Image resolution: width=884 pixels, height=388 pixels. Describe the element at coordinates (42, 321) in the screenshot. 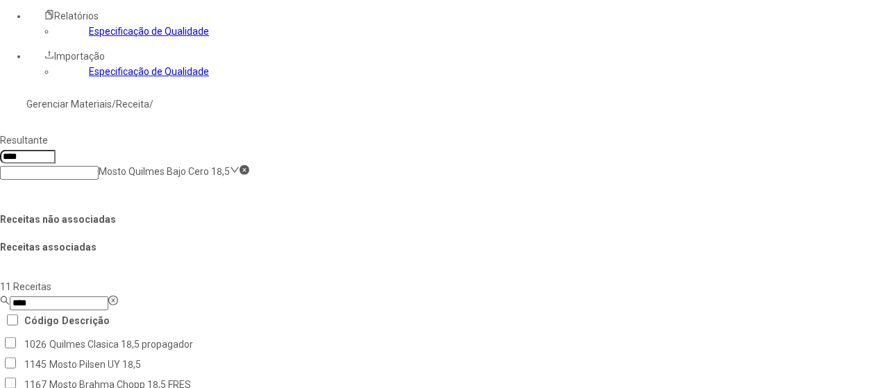

I see `th: Código` at that location.